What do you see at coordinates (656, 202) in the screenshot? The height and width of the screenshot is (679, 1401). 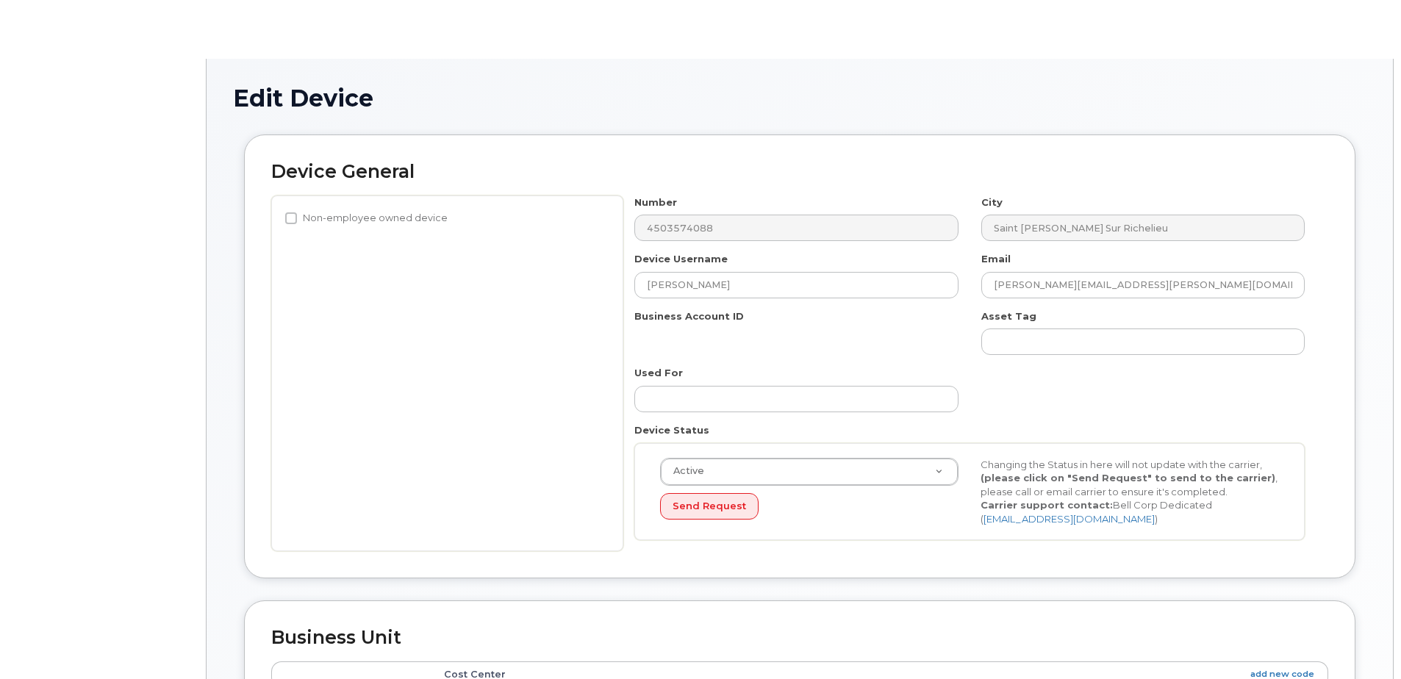 I see `label: Number` at bounding box center [656, 202].